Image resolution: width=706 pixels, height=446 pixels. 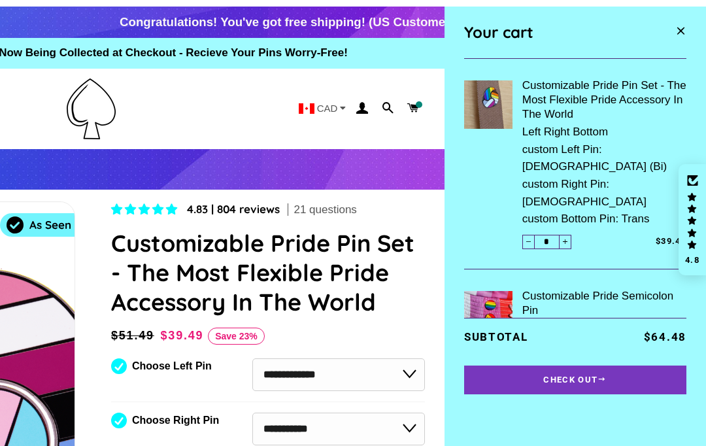 What do you see at coordinates (172, 359) in the screenshot?
I see `label: Choose Left Pin` at bounding box center [172, 359].